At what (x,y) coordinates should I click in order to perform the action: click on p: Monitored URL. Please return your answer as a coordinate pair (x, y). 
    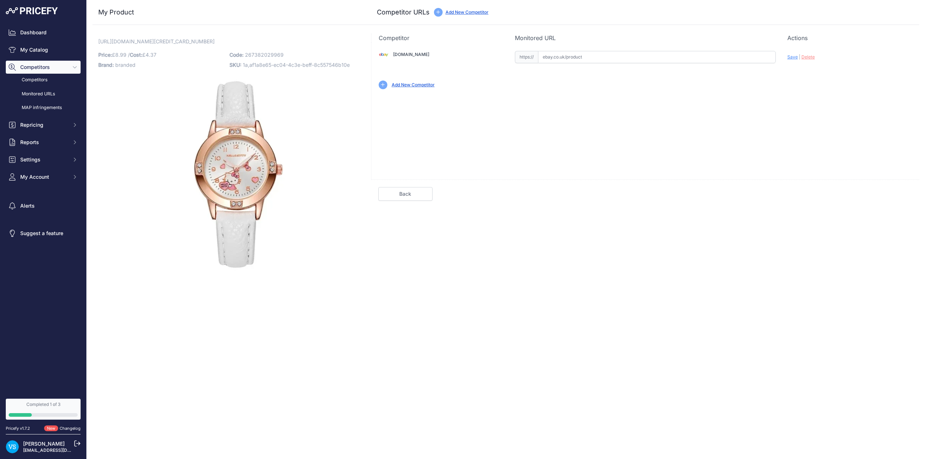
    Looking at the image, I should click on (646, 38).